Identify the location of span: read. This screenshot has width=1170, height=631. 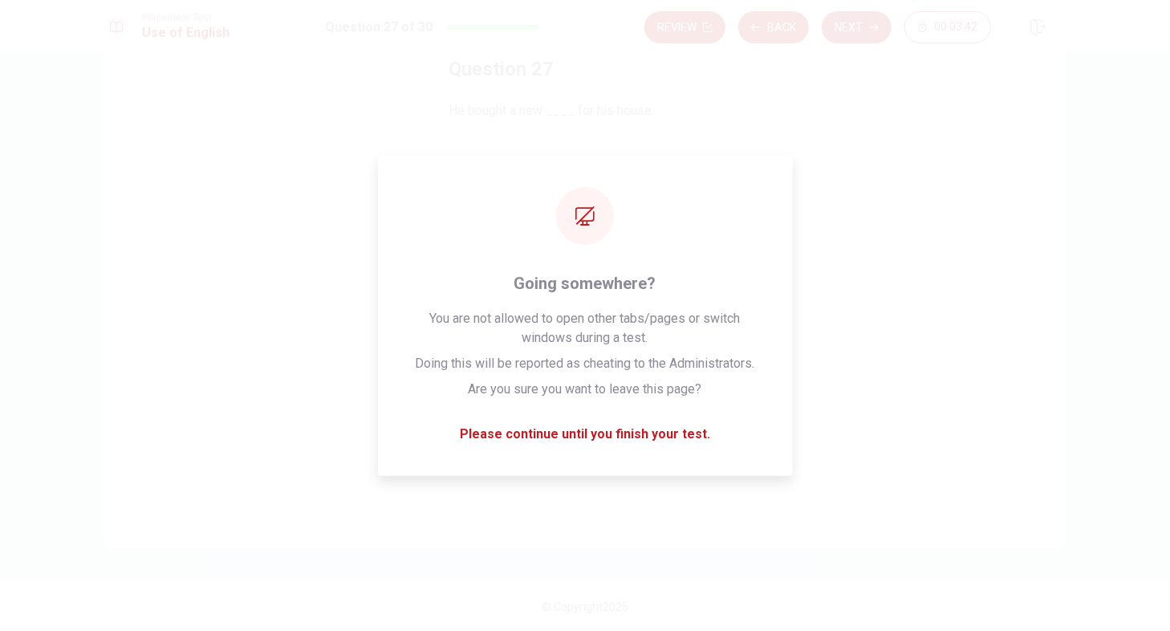
(500, 272).